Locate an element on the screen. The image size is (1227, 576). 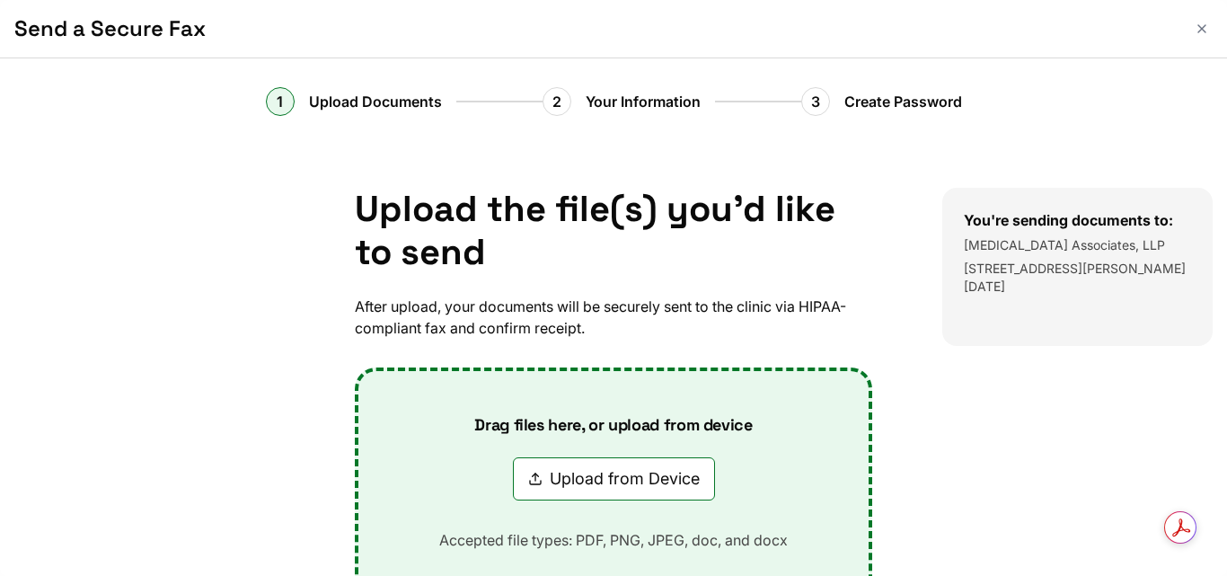
h1: Send a Secure Fax is located at coordinates (595, 29).